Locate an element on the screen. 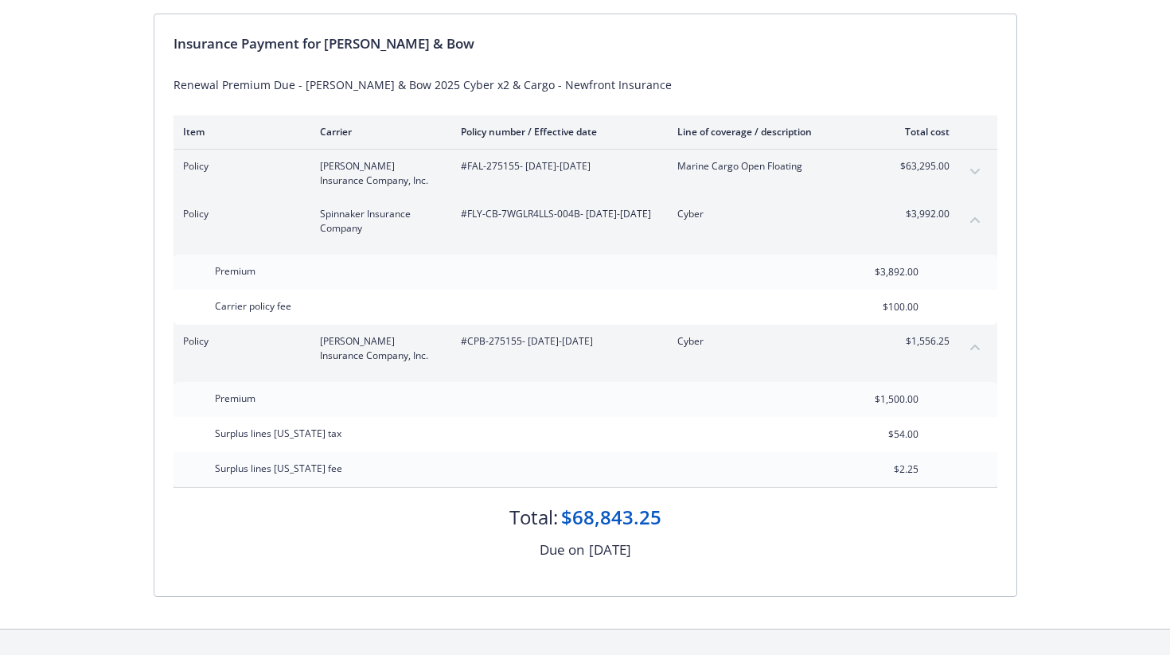 The width and height of the screenshot is (1170, 655). div: Due on is located at coordinates (562, 550).